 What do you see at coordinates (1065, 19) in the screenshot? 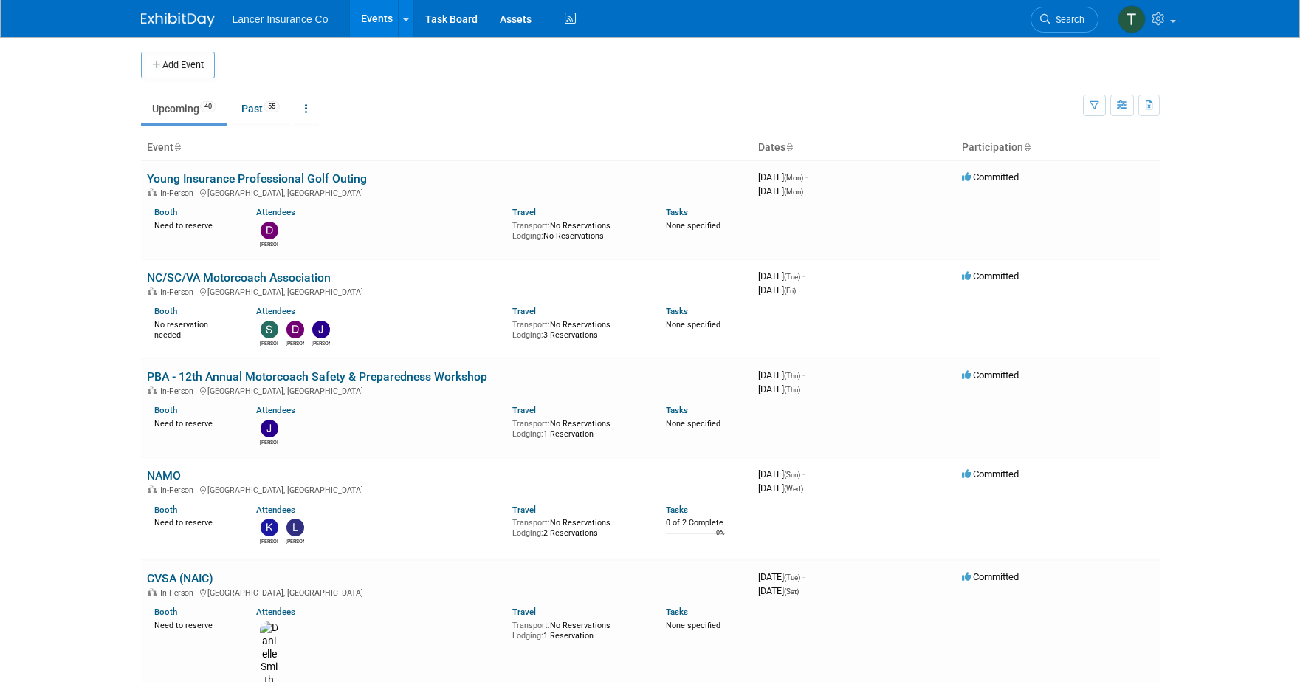
I see `a: Search` at bounding box center [1065, 19].